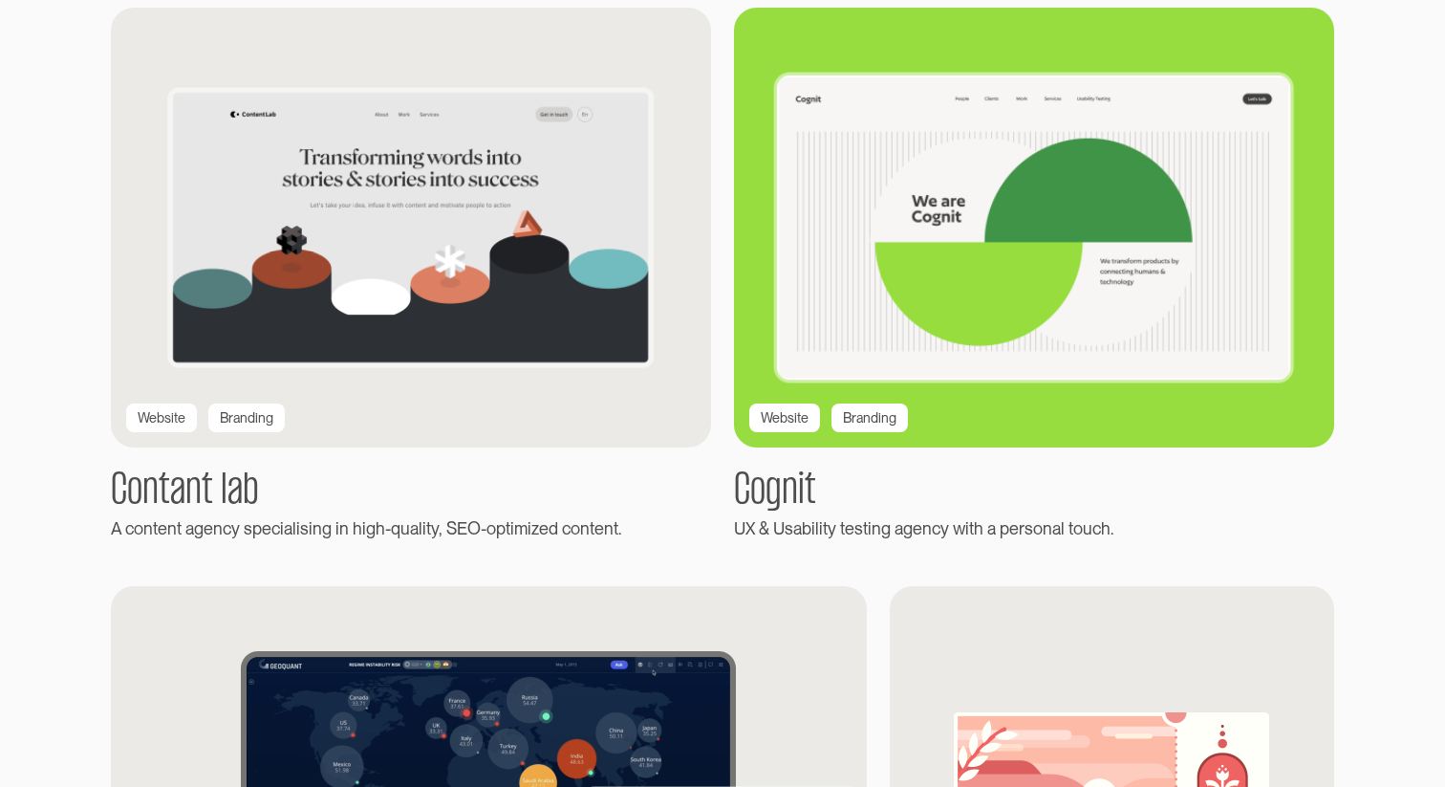 The width and height of the screenshot is (1445, 787). I want to click on img: Contant lab homepage screenshot, so click(410, 226).